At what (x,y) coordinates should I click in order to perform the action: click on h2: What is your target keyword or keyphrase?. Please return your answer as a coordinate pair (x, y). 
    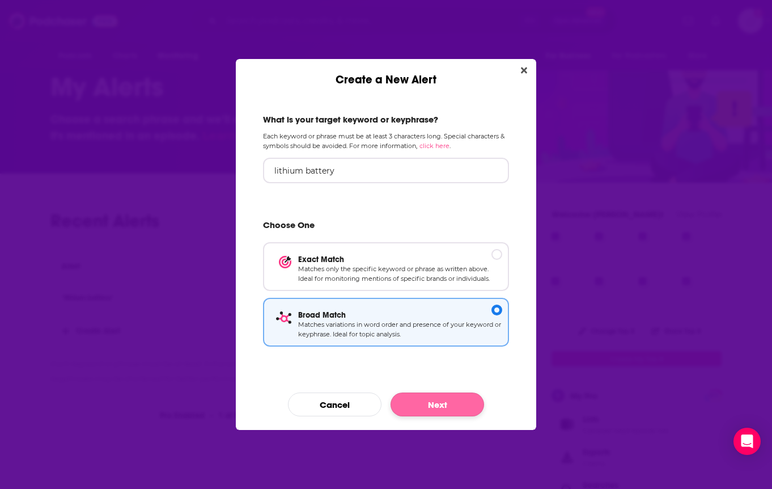
    Looking at the image, I should click on (386, 119).